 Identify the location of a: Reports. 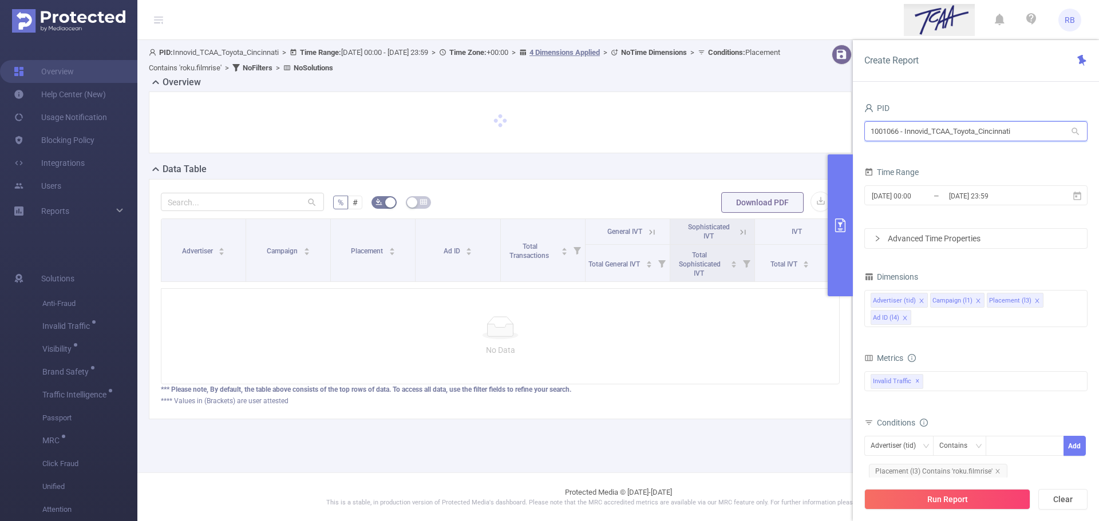
(55, 211).